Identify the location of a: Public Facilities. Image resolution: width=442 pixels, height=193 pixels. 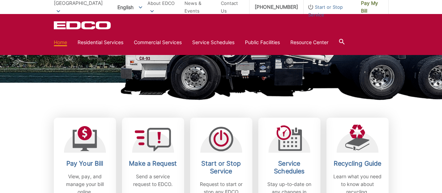
(263, 42).